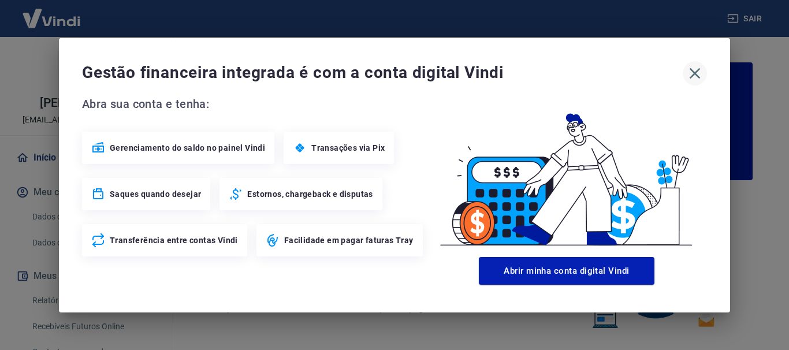  I want to click on span: Gerenciamento do saldo no painel Vindi, so click(187, 148).